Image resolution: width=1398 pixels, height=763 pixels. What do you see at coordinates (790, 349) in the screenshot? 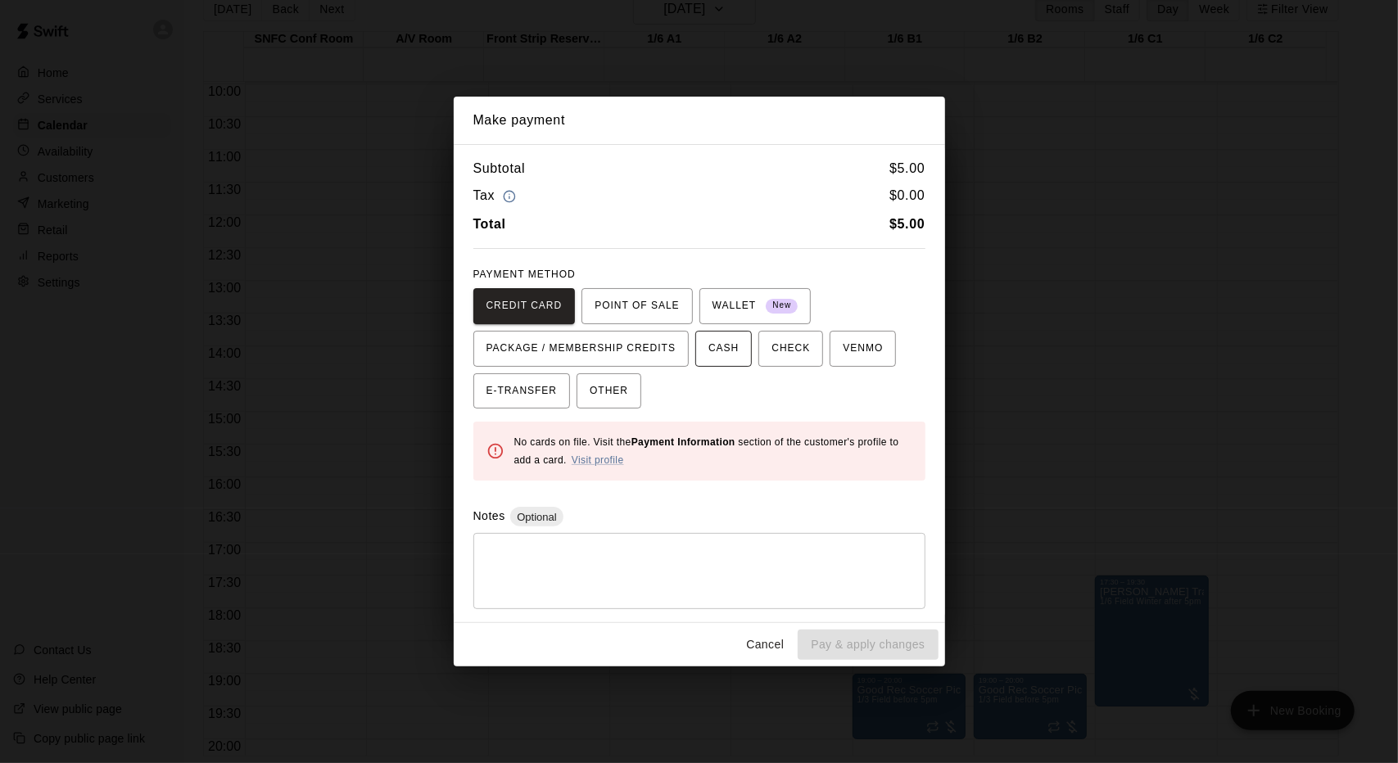
I see `span: CHECK` at bounding box center [790, 349].